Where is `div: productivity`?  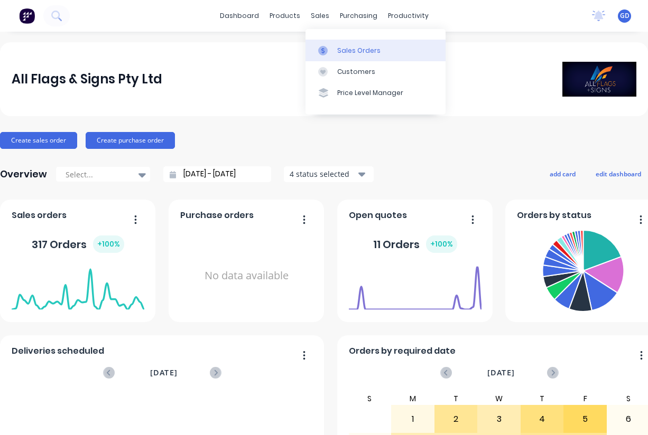
div: productivity is located at coordinates (408, 16).